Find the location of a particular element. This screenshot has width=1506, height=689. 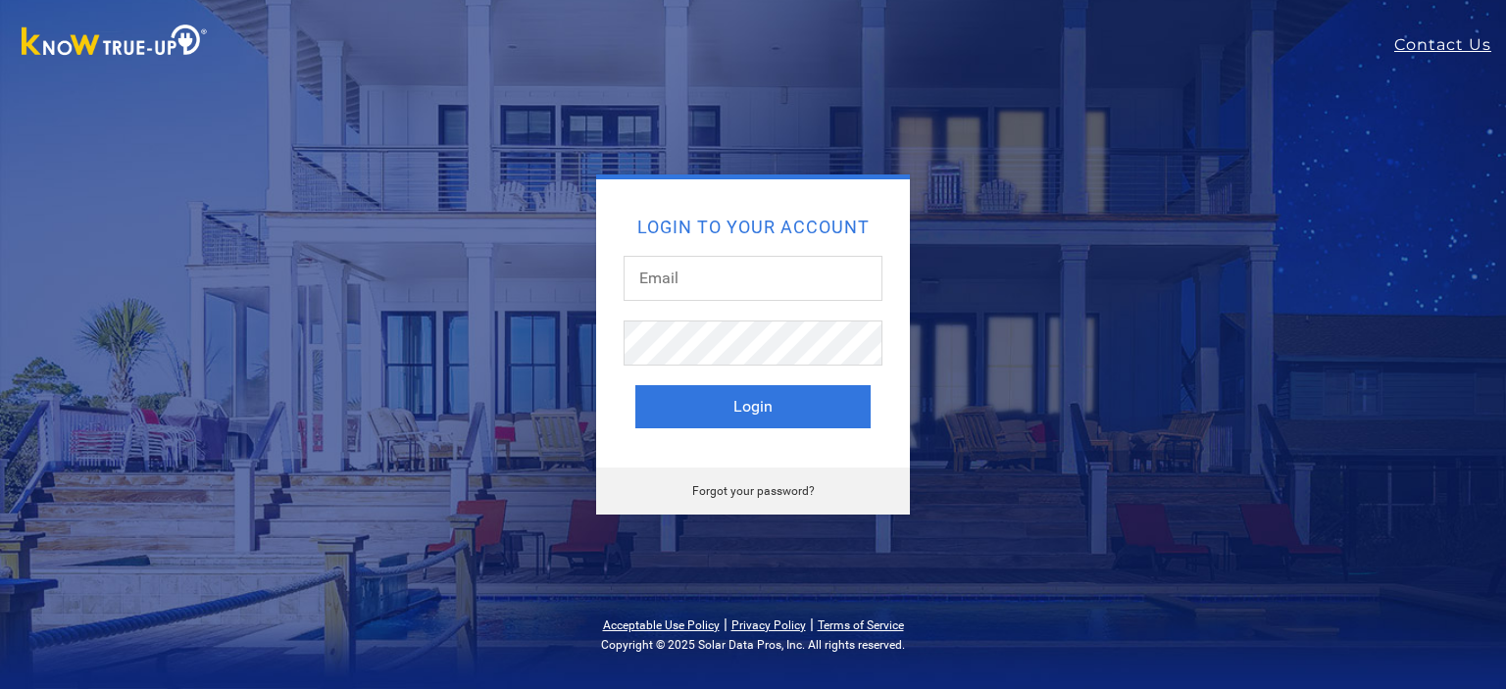

a: Forgot your password? is located at coordinates (753, 491).